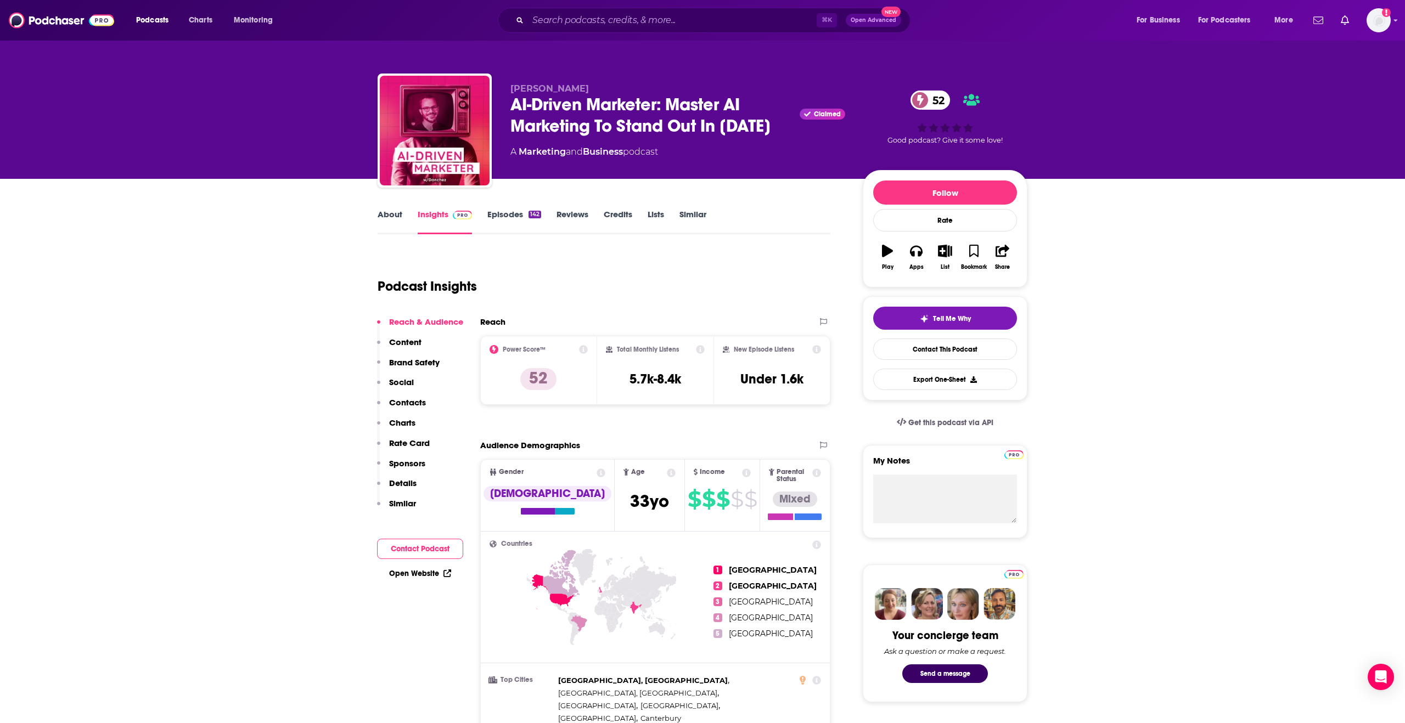 The height and width of the screenshot is (723, 1405). What do you see at coordinates (945, 318) in the screenshot?
I see `button: tell me why sparkleTell Me Why` at bounding box center [945, 318].